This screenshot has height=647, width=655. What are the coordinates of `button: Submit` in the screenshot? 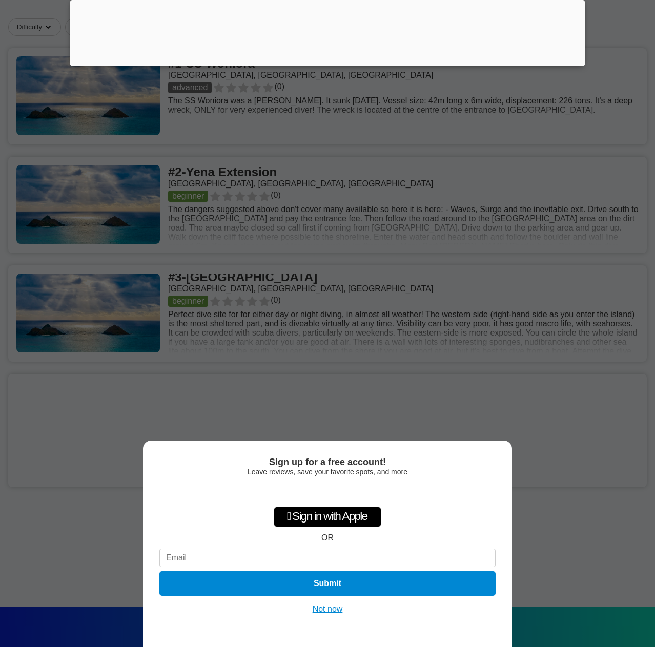 It's located at (328, 584).